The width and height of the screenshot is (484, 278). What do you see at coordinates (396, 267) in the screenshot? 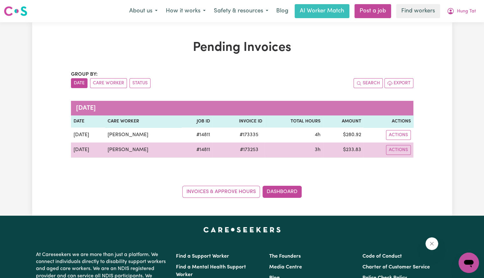
I see `a: Charter of Customer Service` at bounding box center [396, 267].